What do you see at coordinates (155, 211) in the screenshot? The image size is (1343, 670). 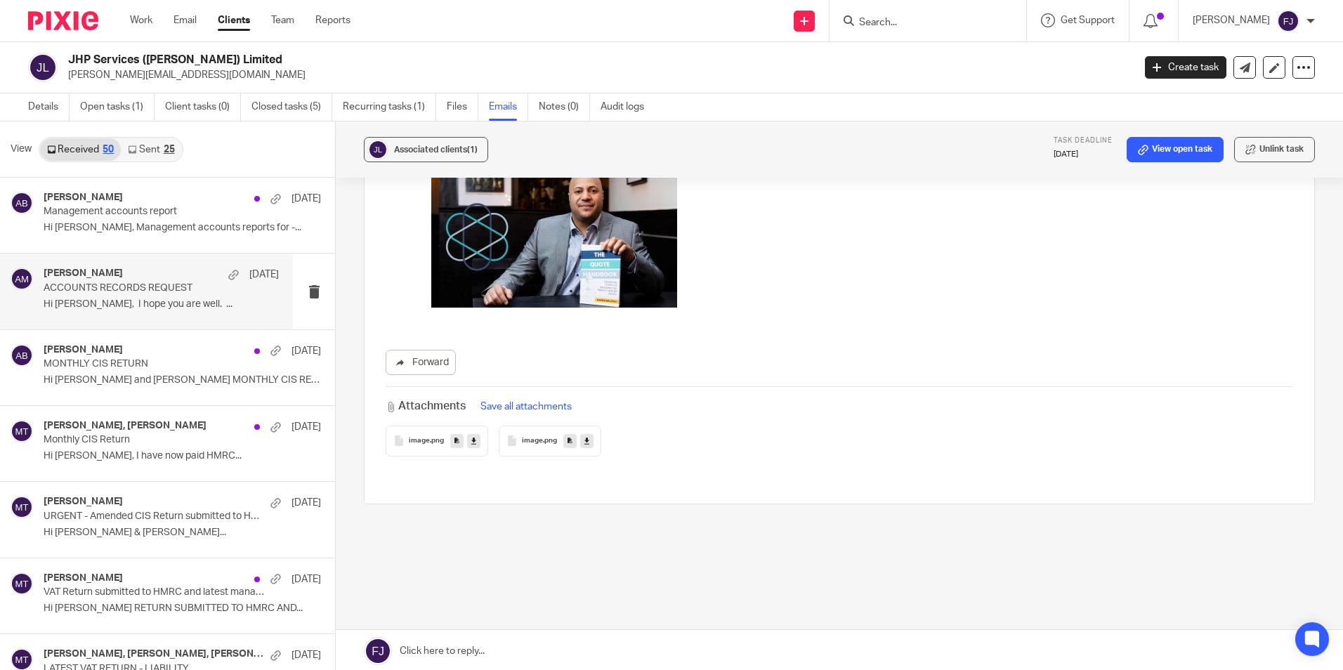 I see `p: Management accounts report` at bounding box center [155, 211].